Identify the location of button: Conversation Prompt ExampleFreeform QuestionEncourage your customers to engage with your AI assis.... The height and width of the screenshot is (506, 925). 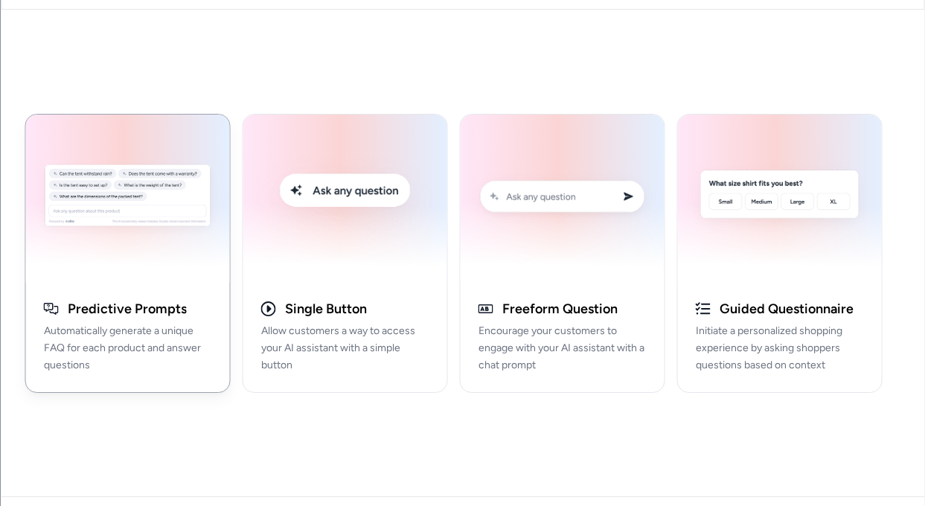
(562, 253).